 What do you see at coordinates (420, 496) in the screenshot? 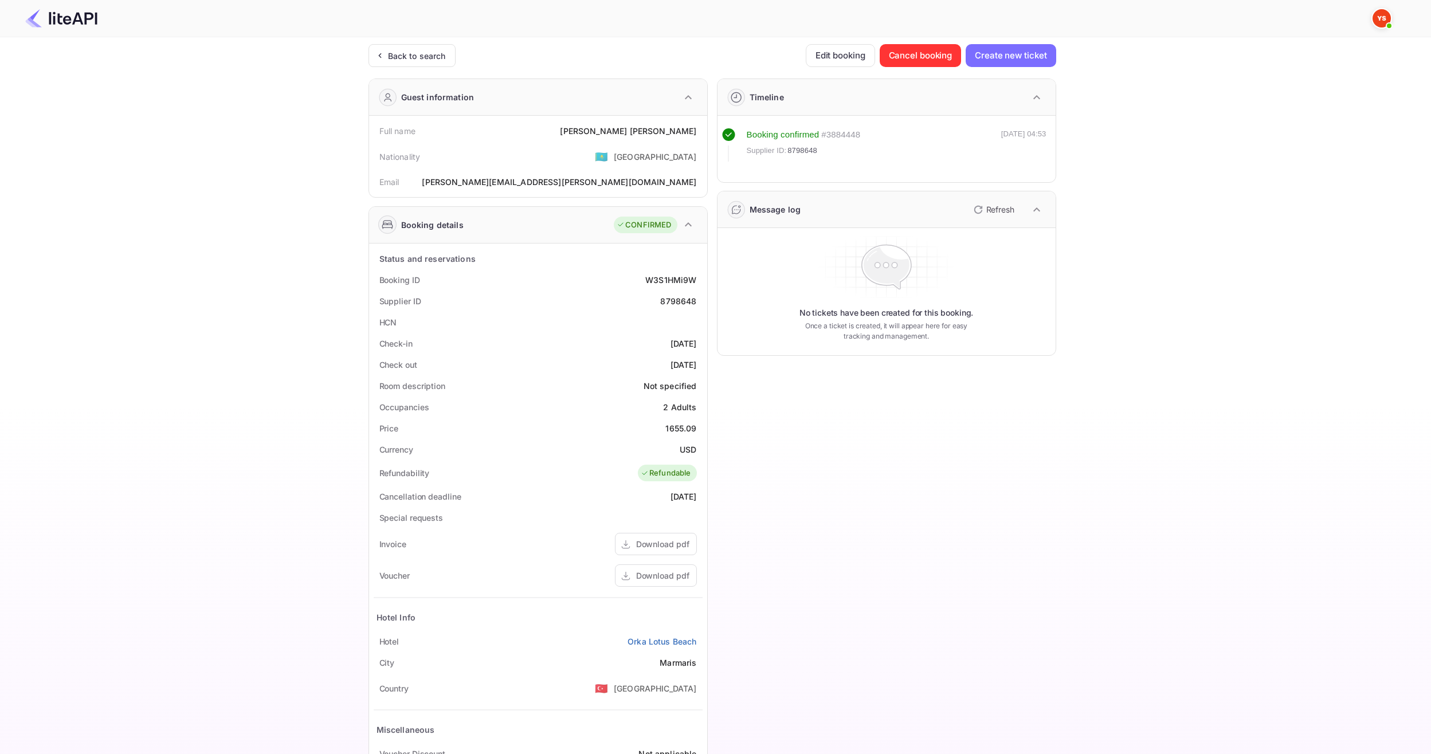
I see `div: Cancellation deadline` at bounding box center [420, 496].